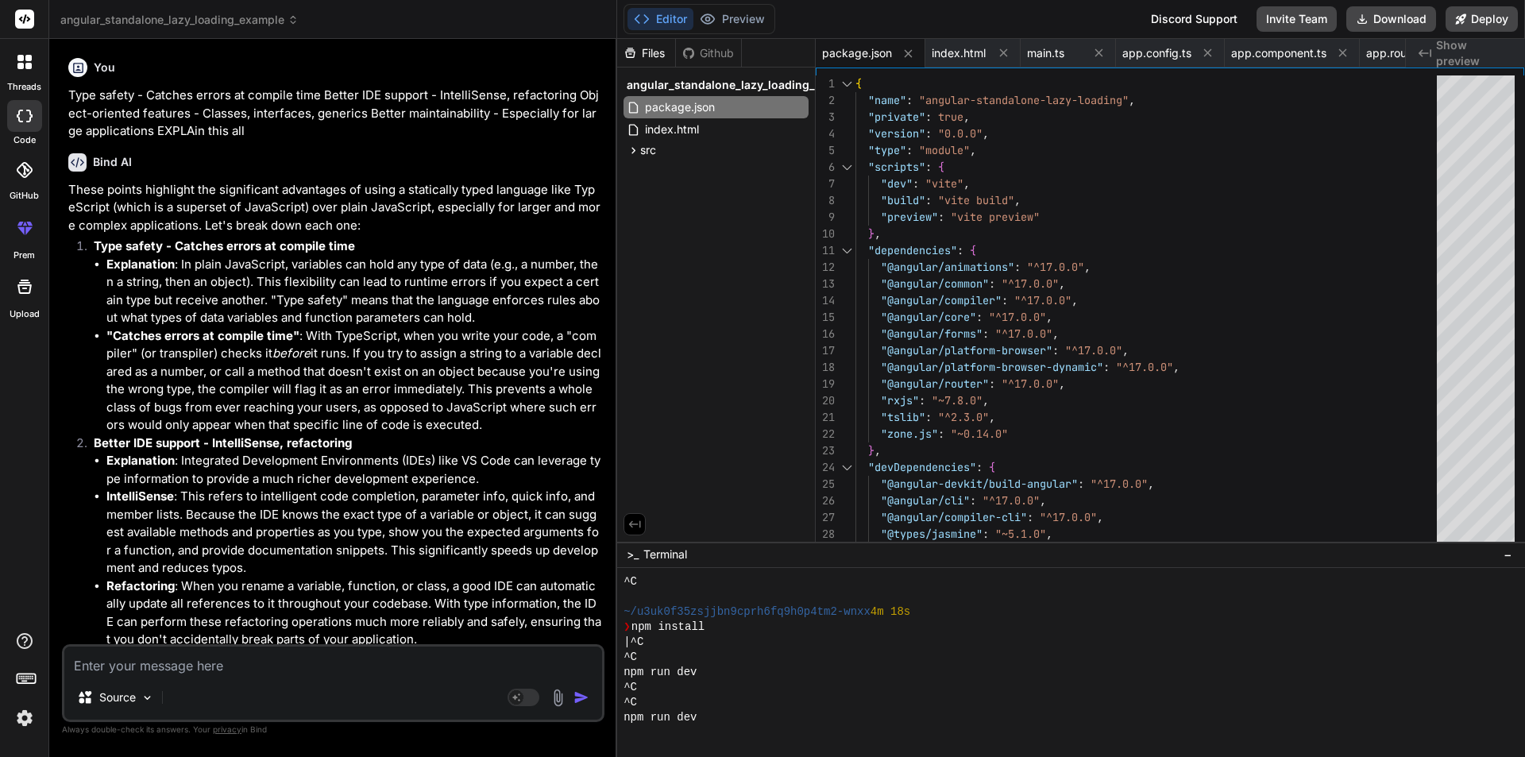 The height and width of the screenshot is (757, 1525). I want to click on div: 26, so click(825, 500).